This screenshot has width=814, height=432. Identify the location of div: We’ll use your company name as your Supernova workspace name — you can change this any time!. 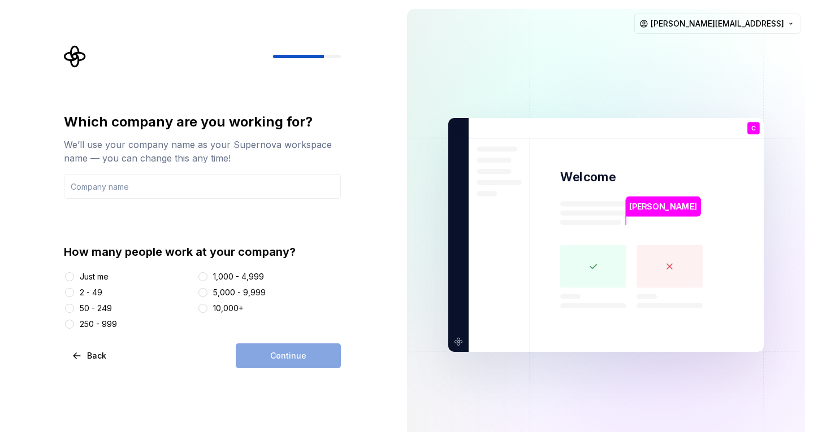
(202, 151).